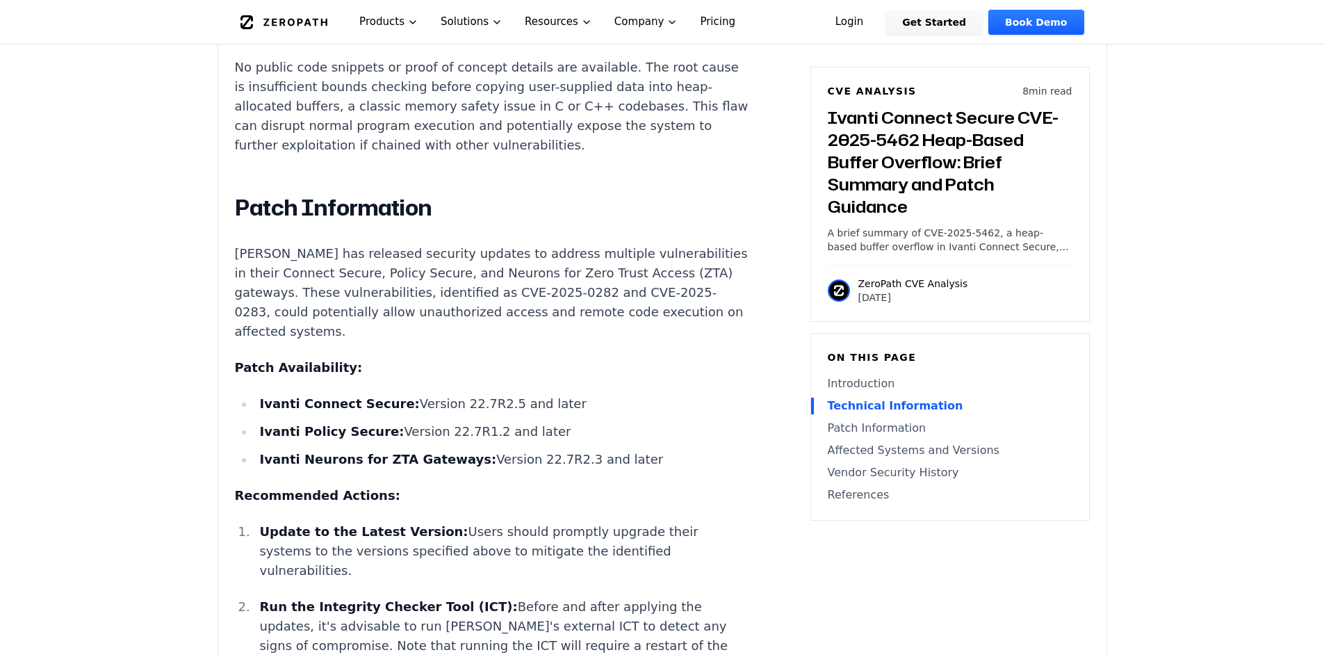 This screenshot has width=1324, height=657. I want to click on a: Get Started, so click(934, 22).